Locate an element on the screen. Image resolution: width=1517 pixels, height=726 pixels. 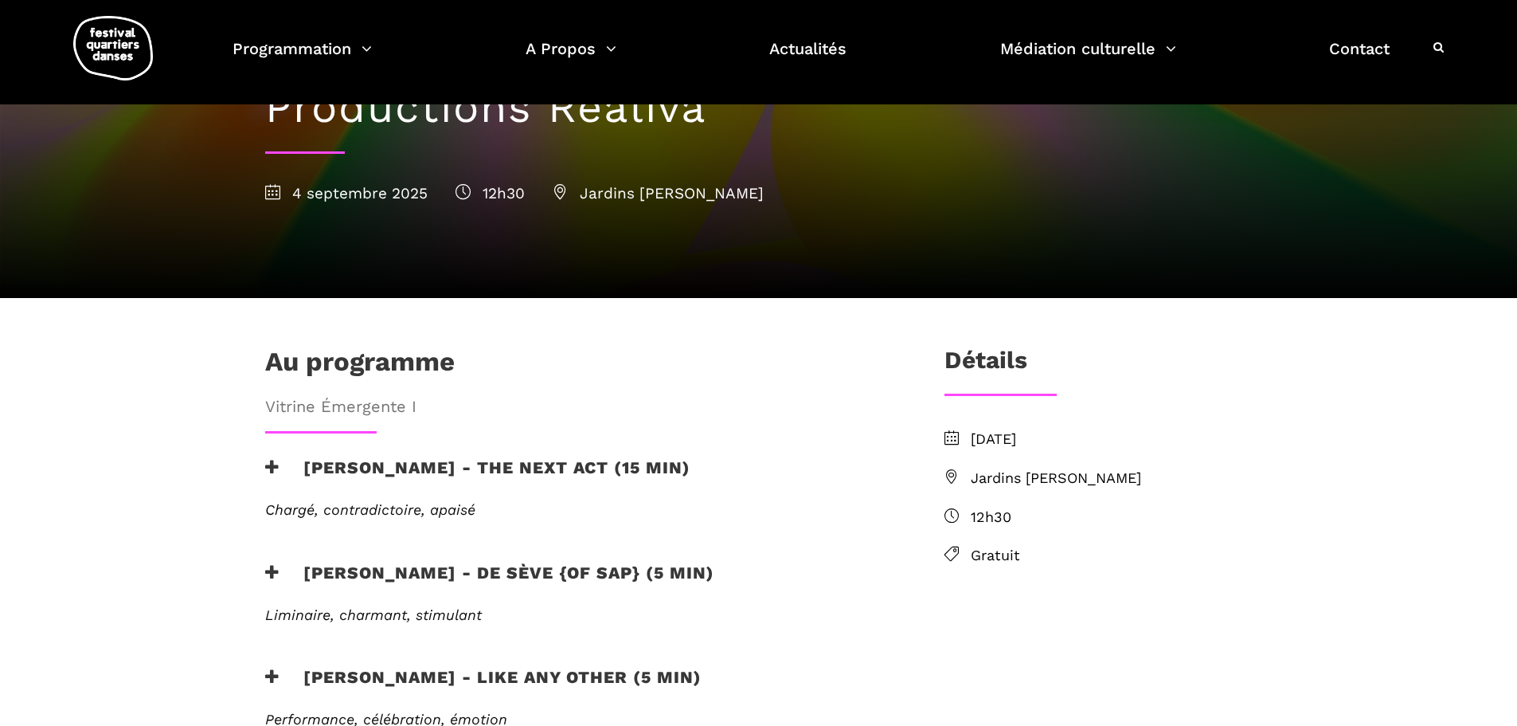
h3: Détails is located at coordinates (986, 366).